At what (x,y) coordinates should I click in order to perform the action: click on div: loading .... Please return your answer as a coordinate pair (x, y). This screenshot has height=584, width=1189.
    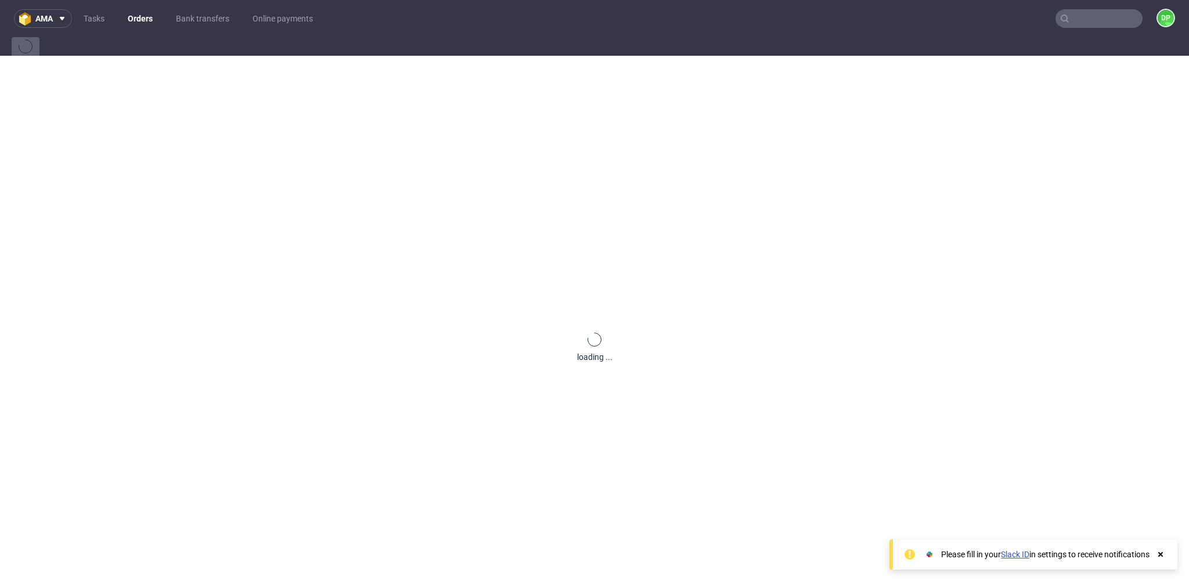
    Looking at the image, I should click on (595, 357).